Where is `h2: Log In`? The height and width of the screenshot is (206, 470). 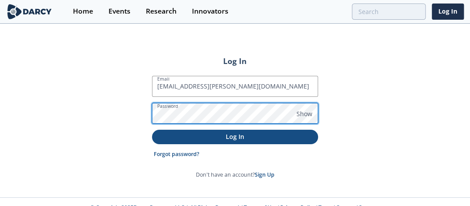 h2: Log In is located at coordinates (235, 61).